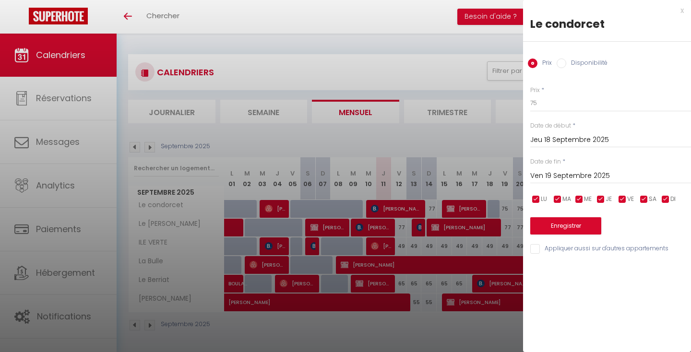 This screenshot has height=352, width=691. I want to click on label: Date de début, so click(550, 126).